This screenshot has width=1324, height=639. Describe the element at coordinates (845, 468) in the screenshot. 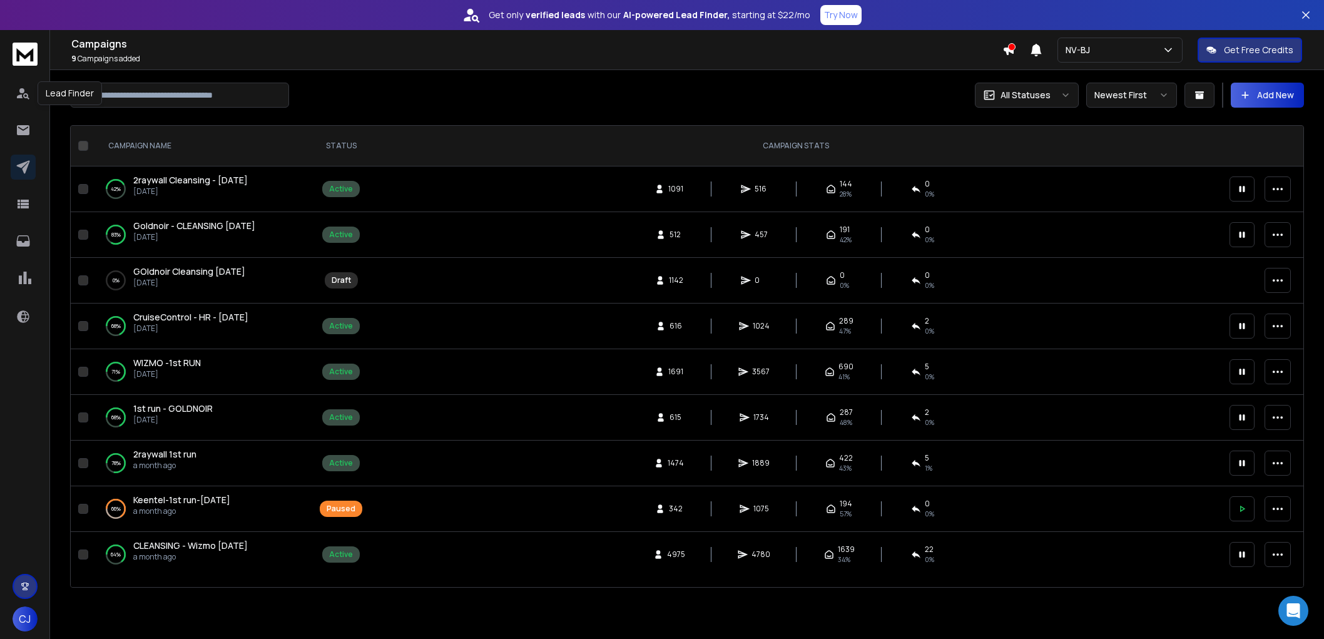

I see `span: 43 %` at that location.